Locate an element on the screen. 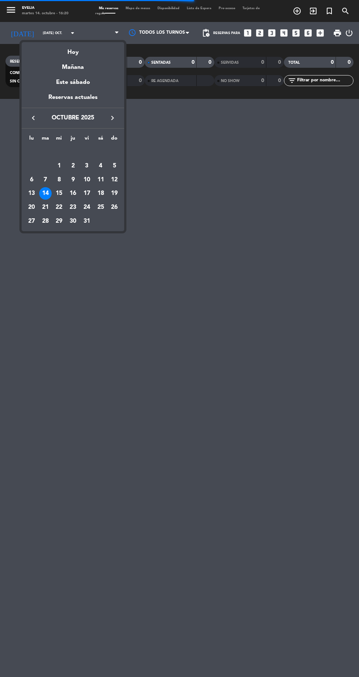 This screenshot has width=359, height=677. div: Mañana is located at coordinates (73, 65).